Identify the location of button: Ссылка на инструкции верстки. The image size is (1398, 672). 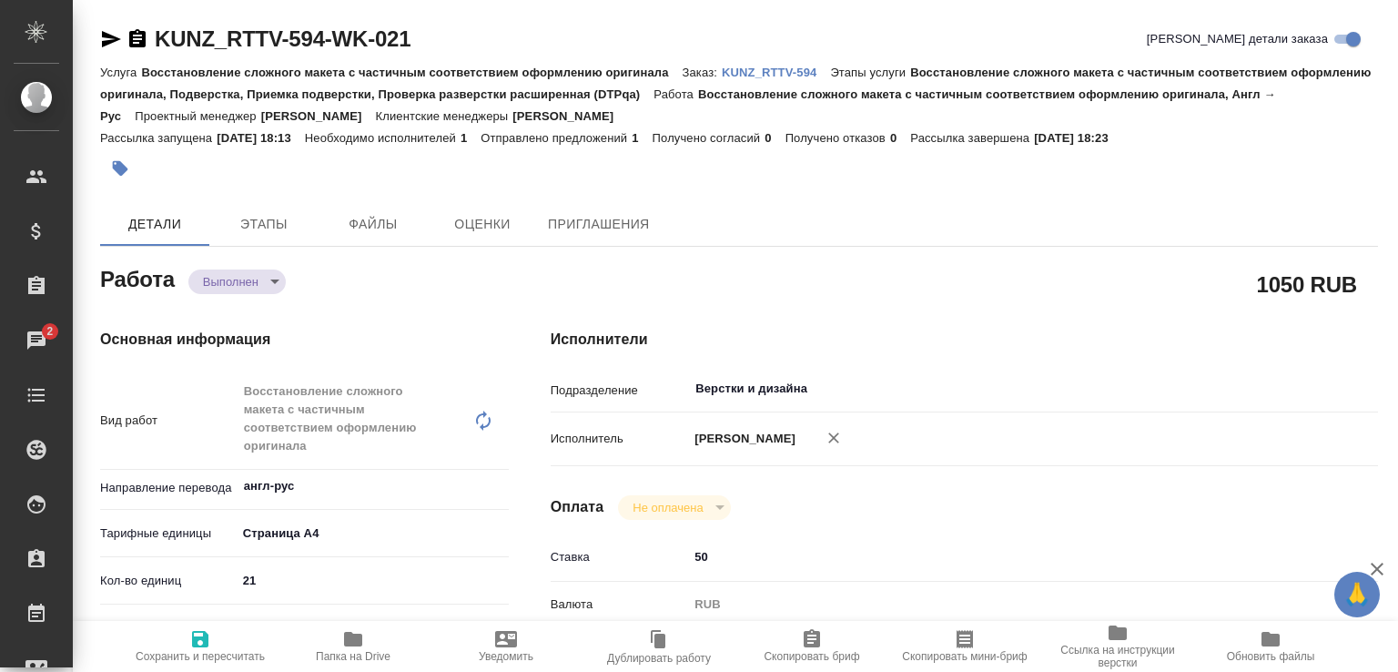
(1118, 646).